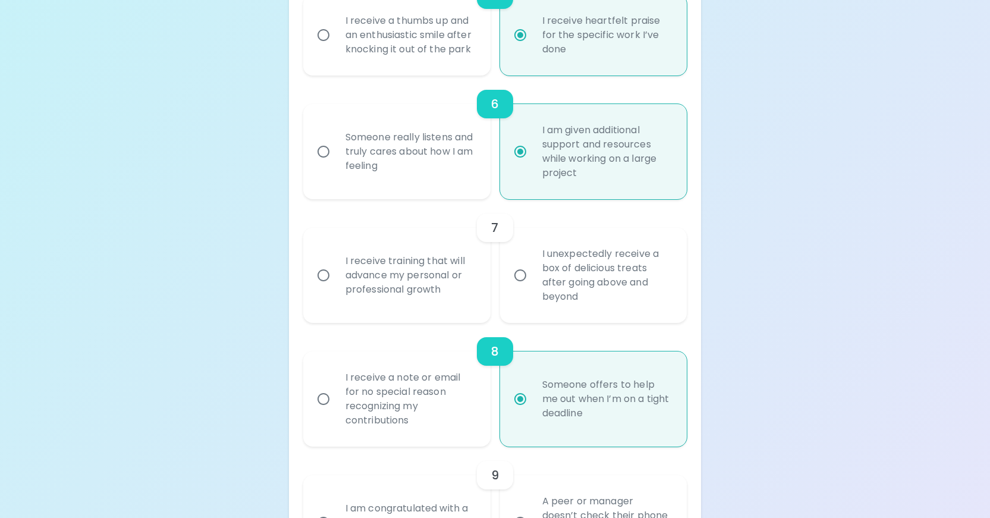 The image size is (990, 518). I want to click on div: I receive a note or email for no special reason recognizing my contributions, so click(410, 399).